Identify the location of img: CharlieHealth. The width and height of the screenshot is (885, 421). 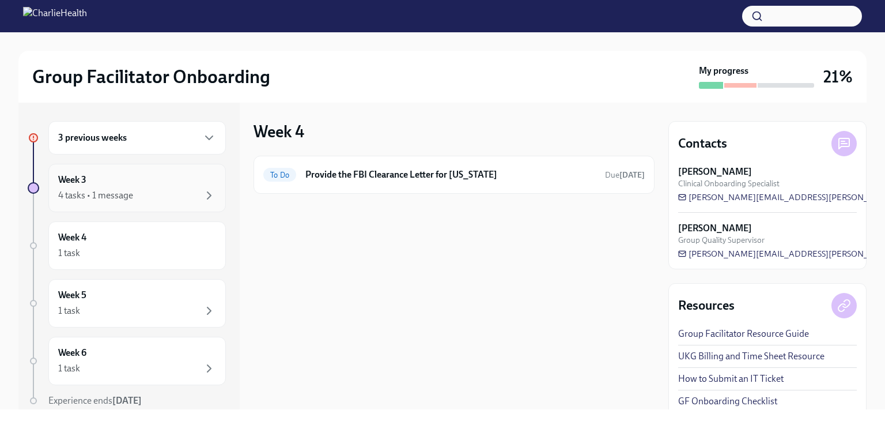
(55, 16).